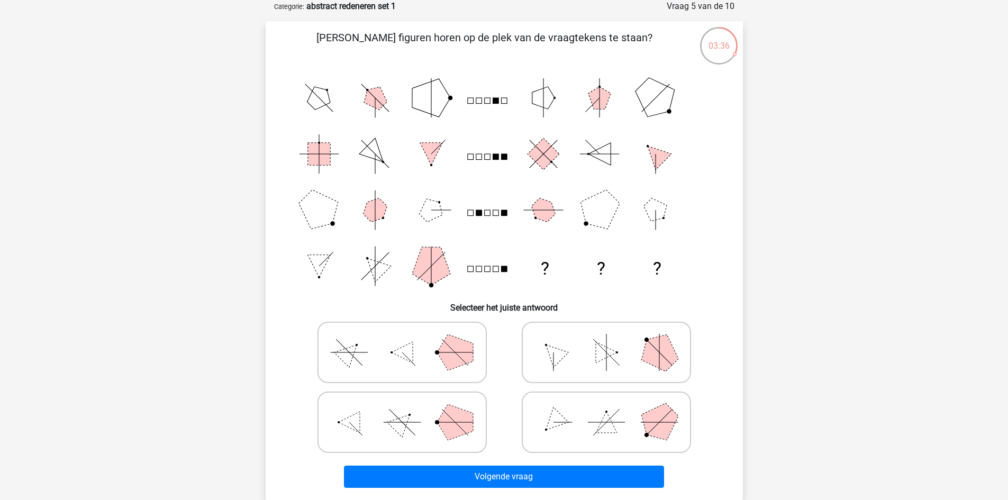  Describe the element at coordinates (504, 303) in the screenshot. I see `h6: Selecteer het juiste antwoord` at that location.